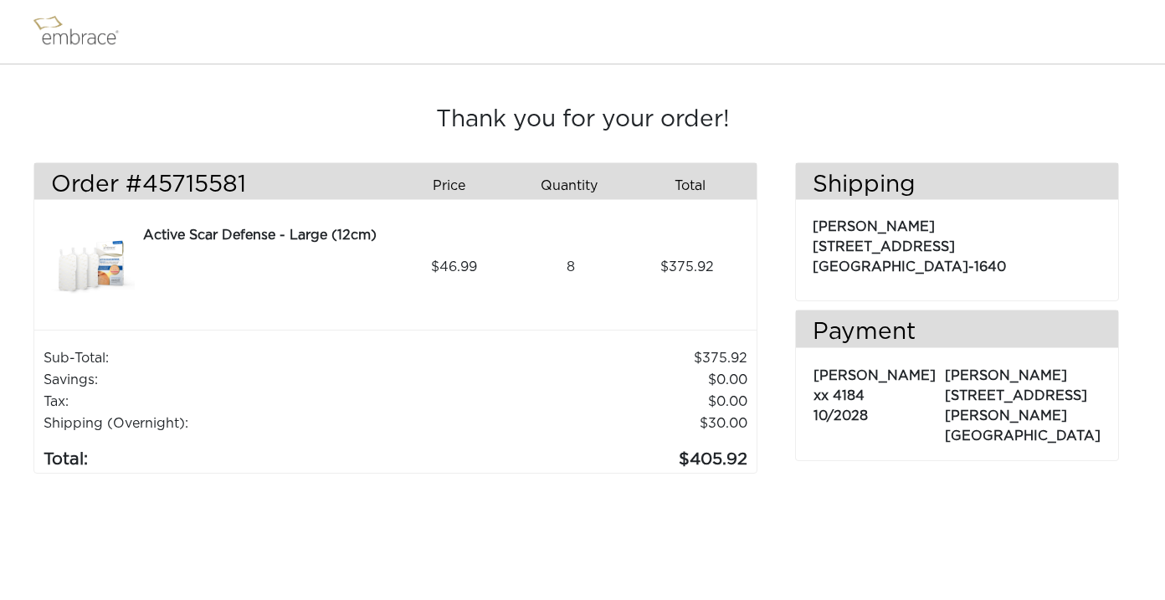 The width and height of the screenshot is (1165, 600). I want to click on span: xx 4184, so click(839, 396).